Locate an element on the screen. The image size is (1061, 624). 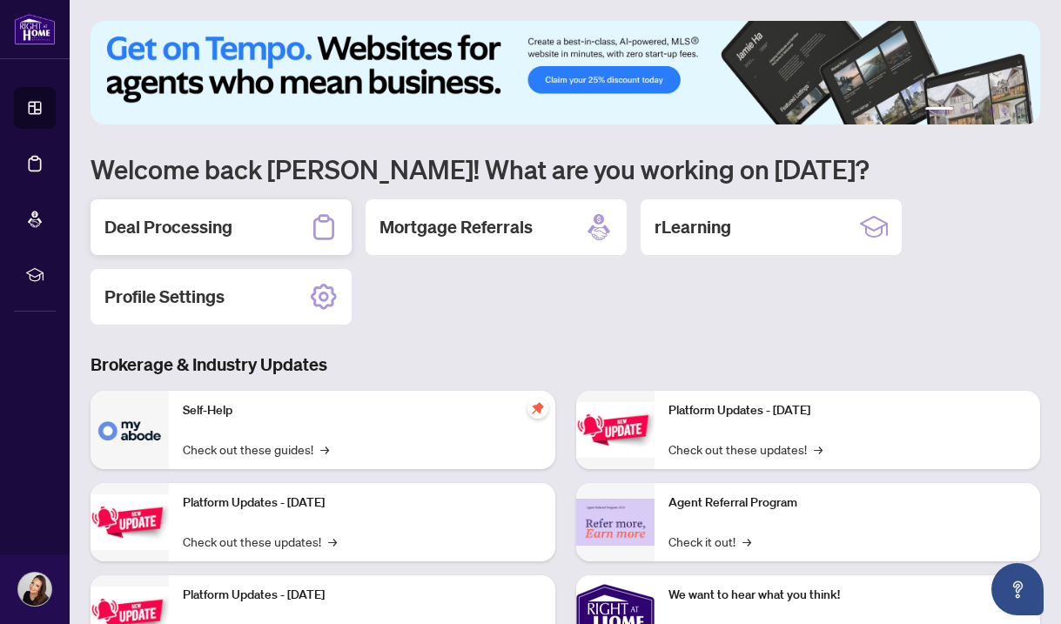
button: 2 is located at coordinates (963, 111).